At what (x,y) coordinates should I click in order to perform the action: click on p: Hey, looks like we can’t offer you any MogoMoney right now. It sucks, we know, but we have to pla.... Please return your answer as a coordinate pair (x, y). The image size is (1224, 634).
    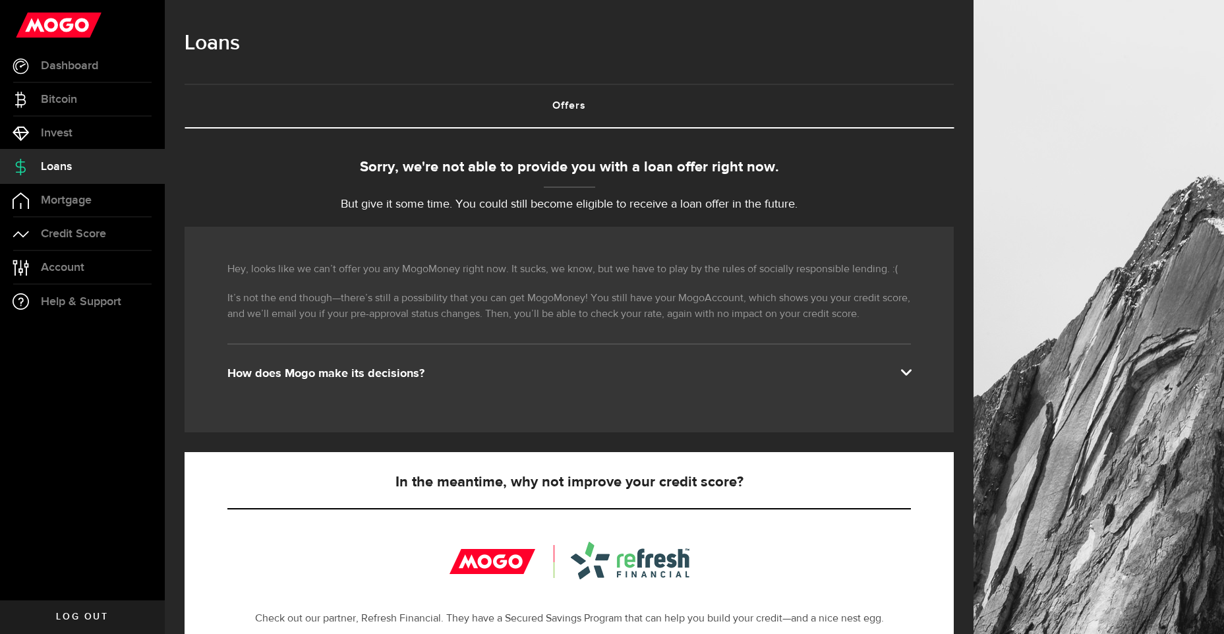
    Looking at the image, I should click on (569, 270).